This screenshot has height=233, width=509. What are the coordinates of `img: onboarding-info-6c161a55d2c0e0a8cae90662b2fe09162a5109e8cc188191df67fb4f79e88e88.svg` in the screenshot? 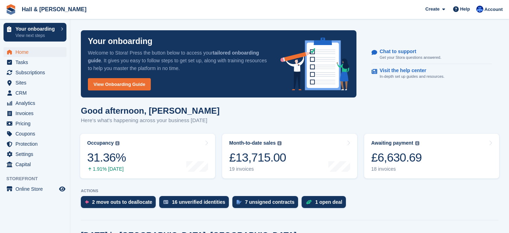 It's located at (315, 64).